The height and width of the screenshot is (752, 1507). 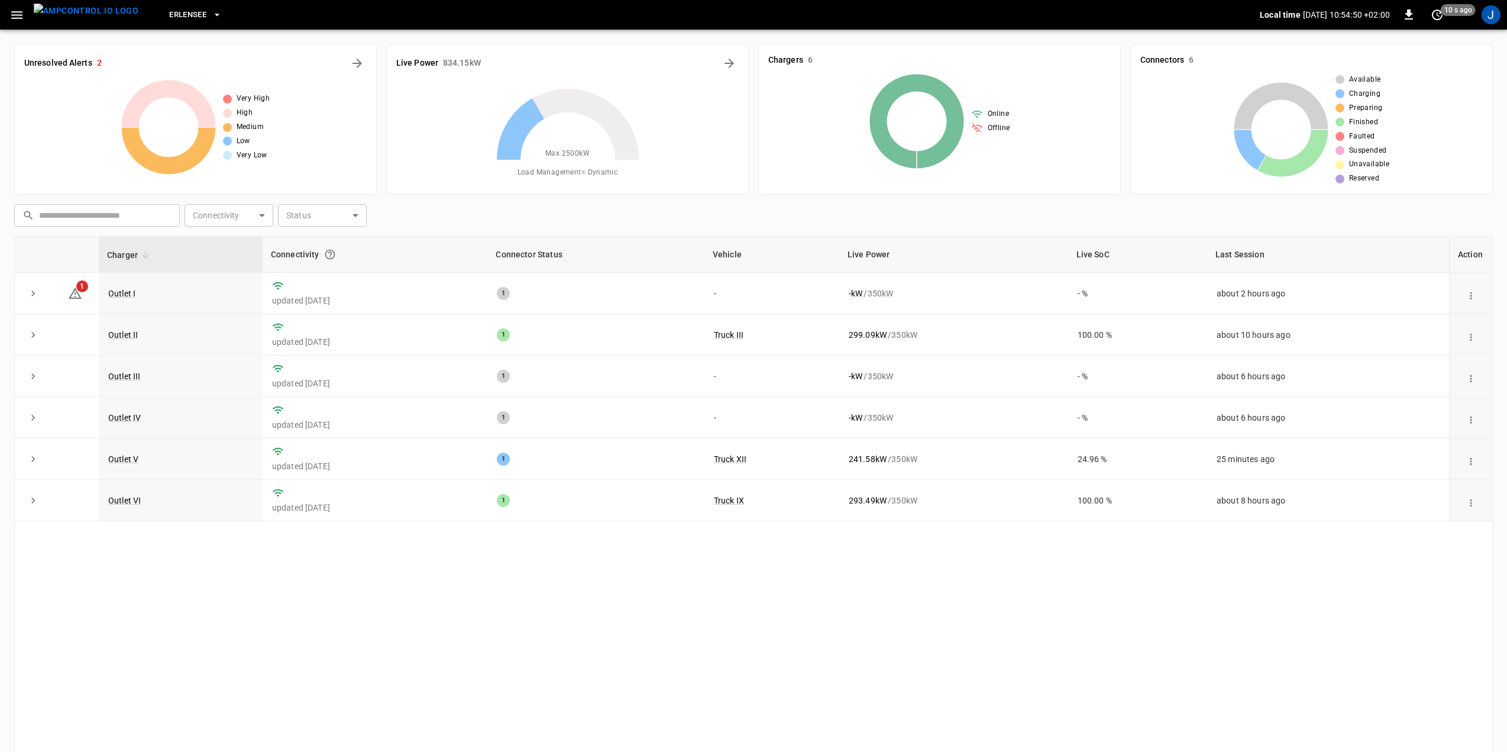 I want to click on img: ampcontrol.io logo, so click(x=86, y=11).